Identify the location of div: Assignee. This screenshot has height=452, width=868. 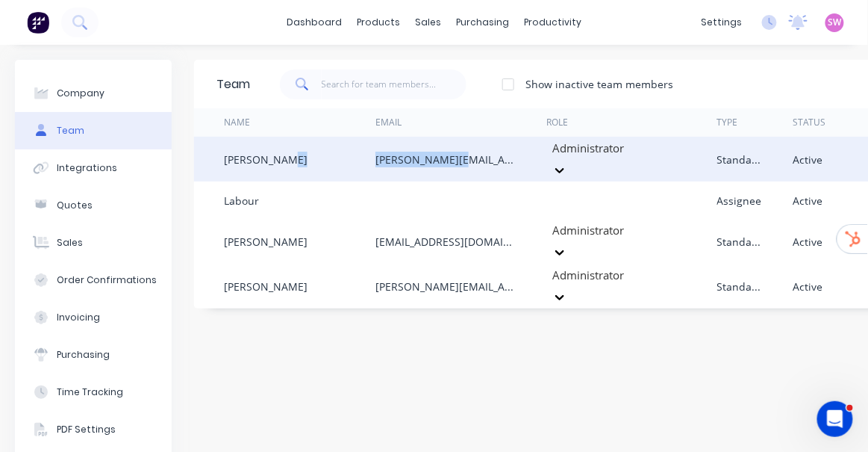
(740, 200).